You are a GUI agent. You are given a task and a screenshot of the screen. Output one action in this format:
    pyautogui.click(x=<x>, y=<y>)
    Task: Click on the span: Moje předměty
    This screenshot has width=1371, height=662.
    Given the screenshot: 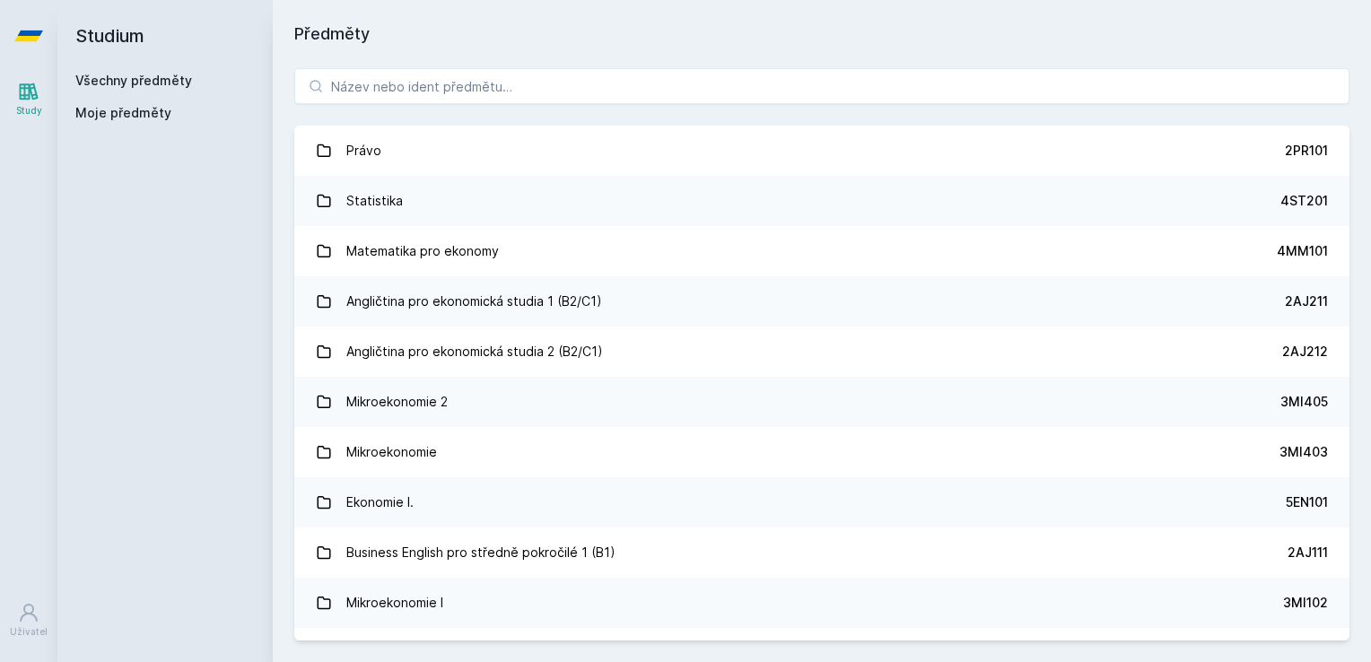 What is the action you would take?
    pyautogui.click(x=123, y=113)
    